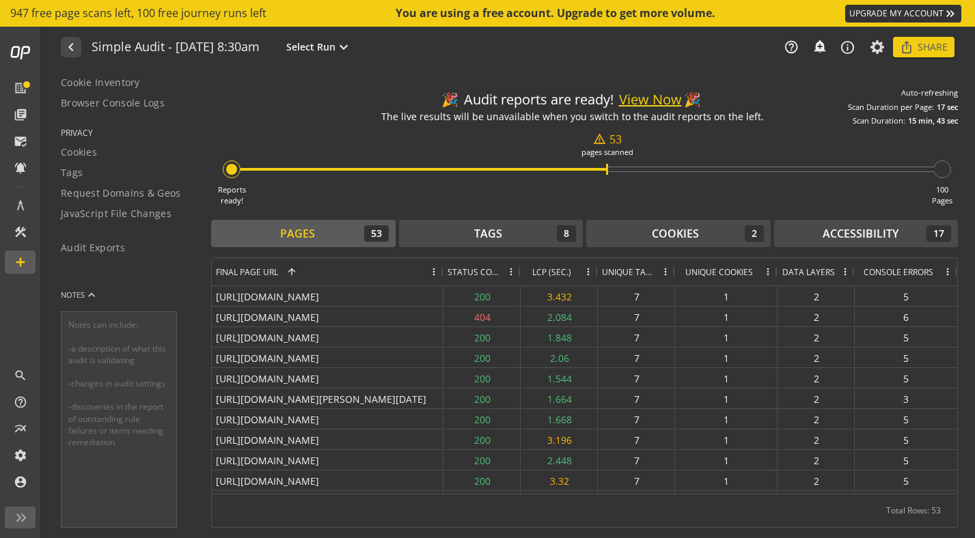  I want to click on div: Reports ready!, so click(232, 195).